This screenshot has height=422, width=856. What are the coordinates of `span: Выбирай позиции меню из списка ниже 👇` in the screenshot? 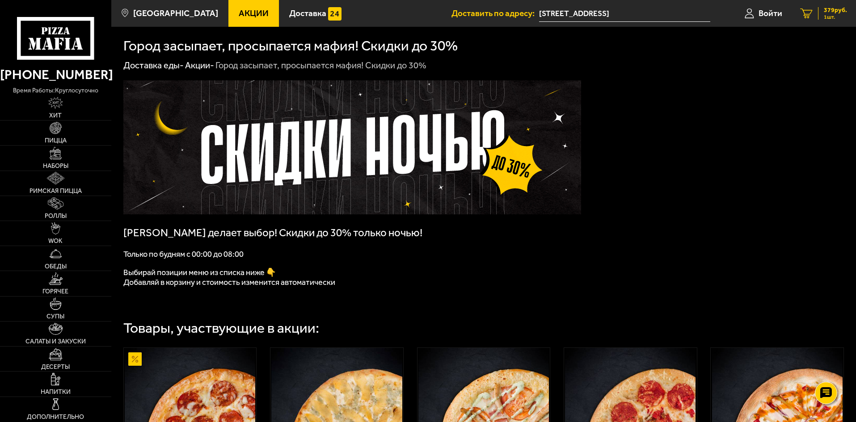 It's located at (199, 273).